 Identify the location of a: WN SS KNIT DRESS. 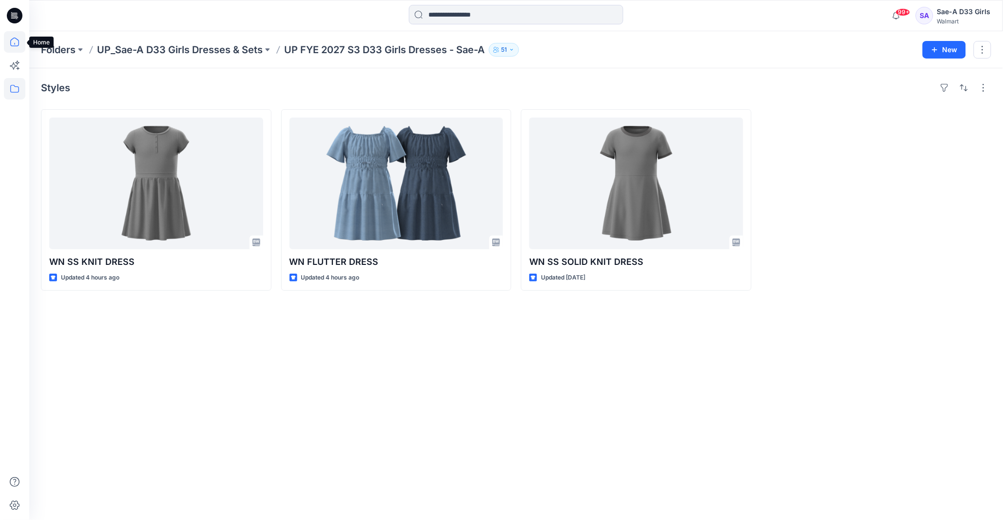
(156, 183).